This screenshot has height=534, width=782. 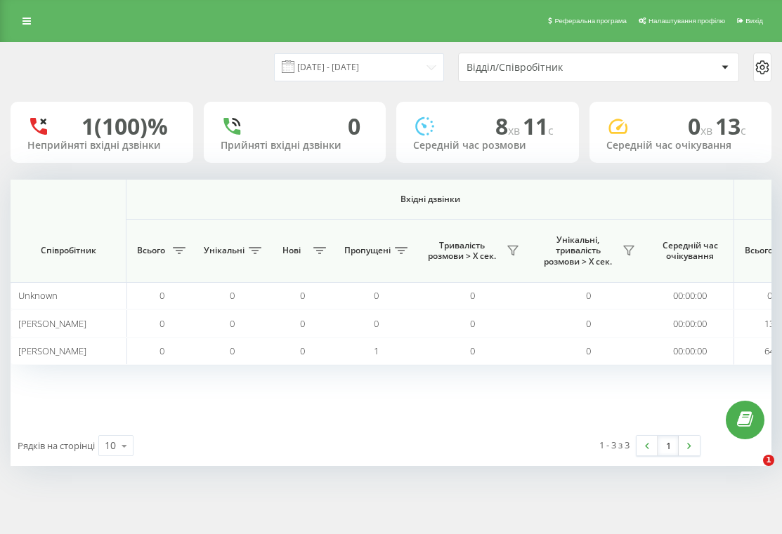 What do you see at coordinates (538, 126) in the screenshot?
I see `span: 11` at bounding box center [538, 126].